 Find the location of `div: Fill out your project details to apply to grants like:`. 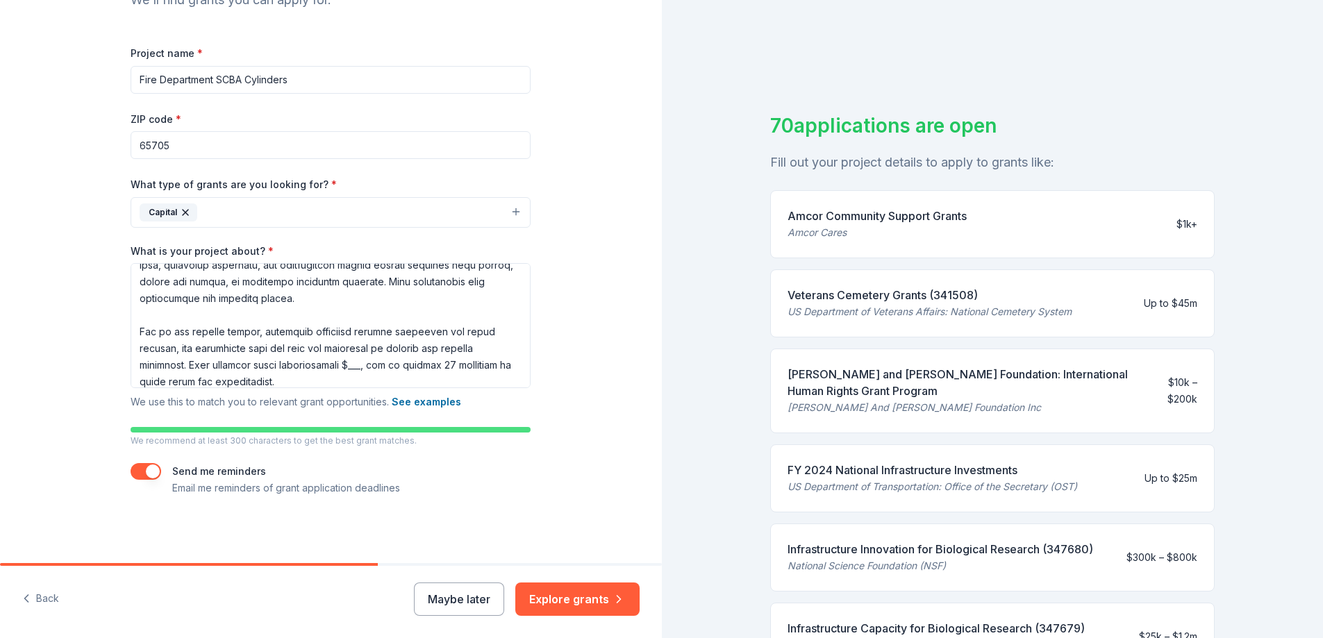

div: Fill out your project details to apply to grants like: is located at coordinates (993, 163).